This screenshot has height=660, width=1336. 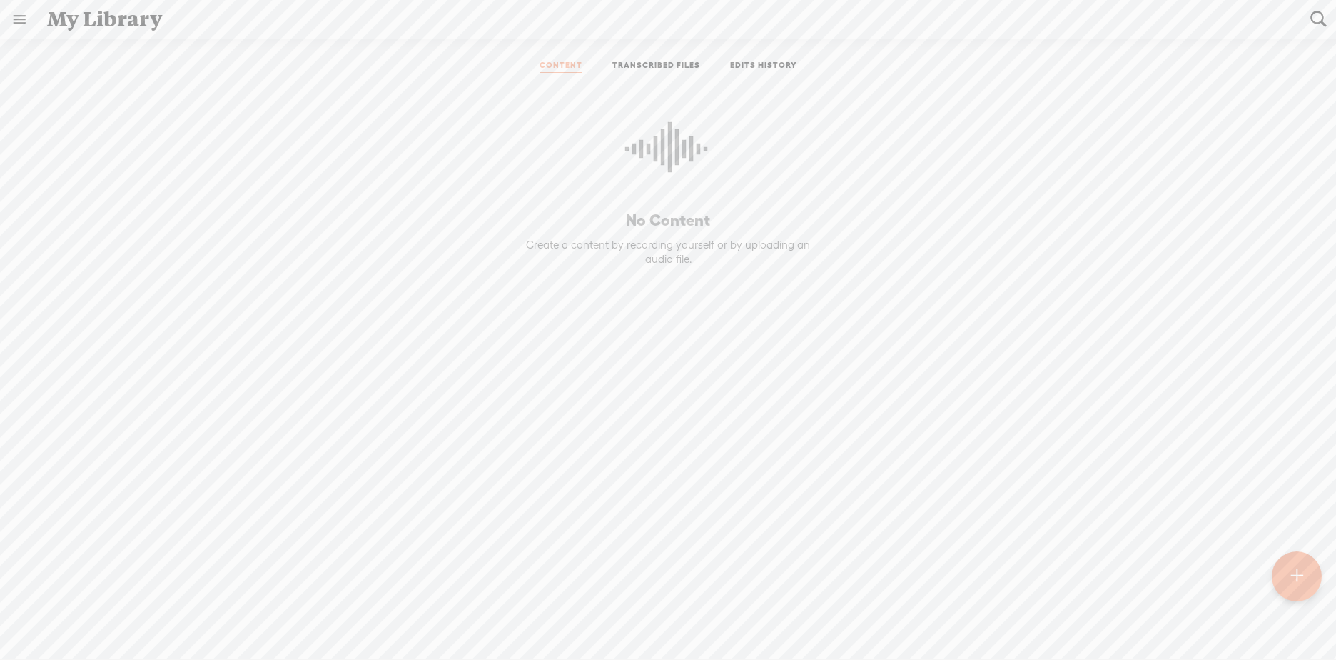 I want to click on a: EDITS HISTORY, so click(x=764, y=66).